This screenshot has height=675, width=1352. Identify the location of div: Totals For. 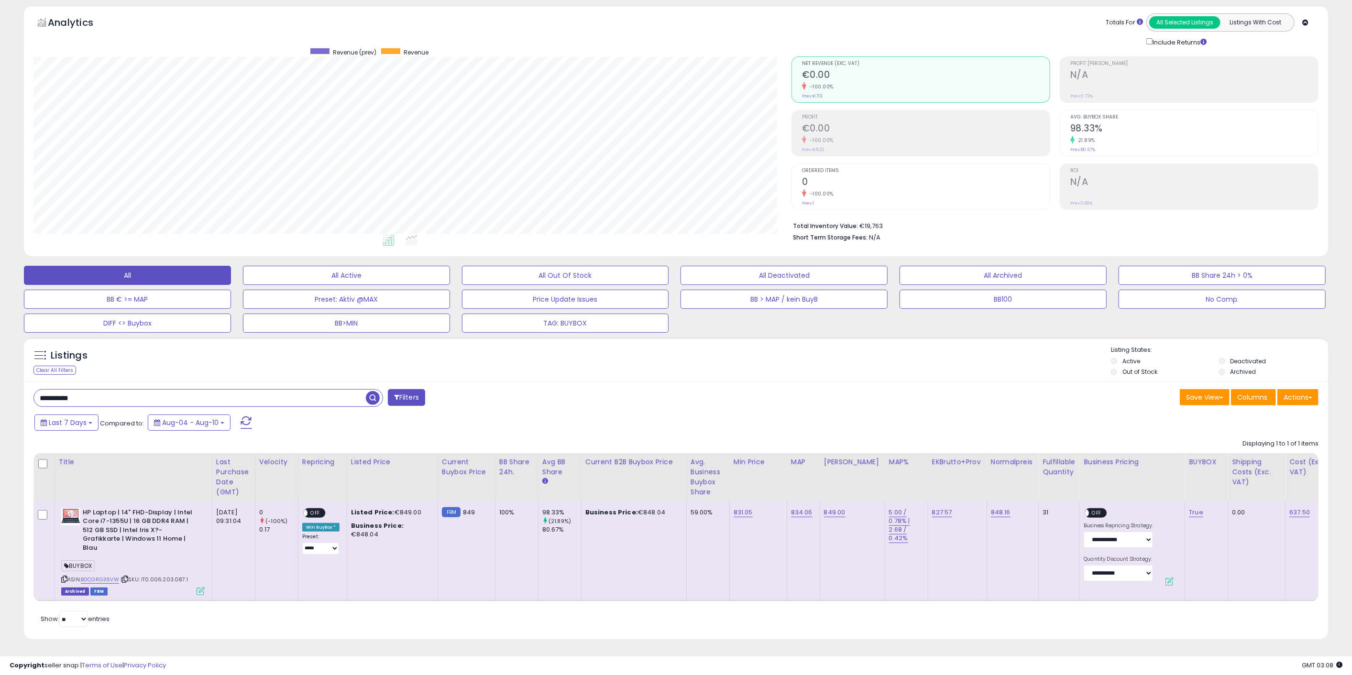
(1125, 22).